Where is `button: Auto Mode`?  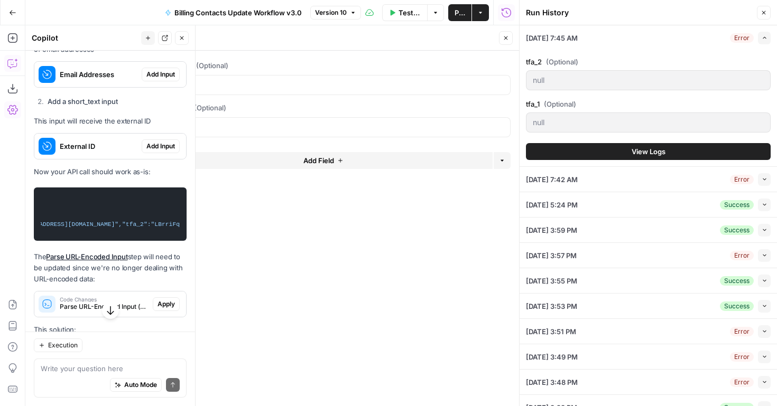
button: Auto Mode is located at coordinates (136, 385).